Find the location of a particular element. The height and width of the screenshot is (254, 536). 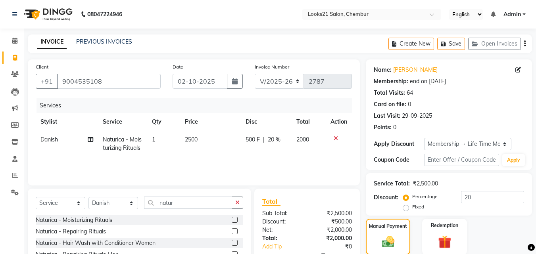

b: 08047224946 is located at coordinates (105, 14).